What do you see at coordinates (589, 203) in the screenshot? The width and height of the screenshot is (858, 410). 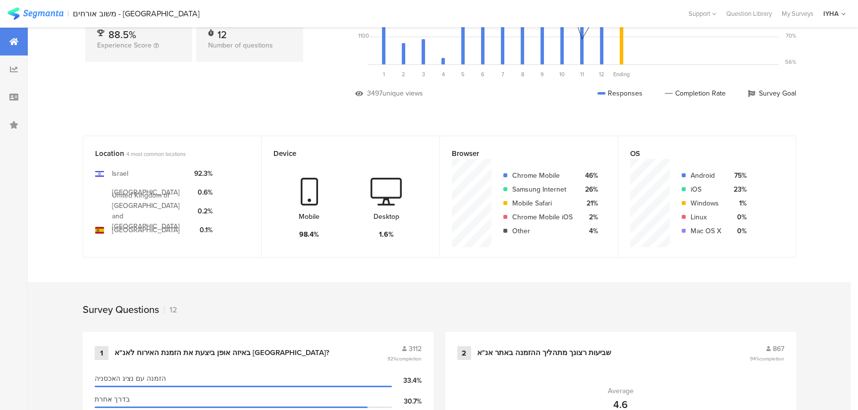 I see `div: 21%` at bounding box center [589, 203].